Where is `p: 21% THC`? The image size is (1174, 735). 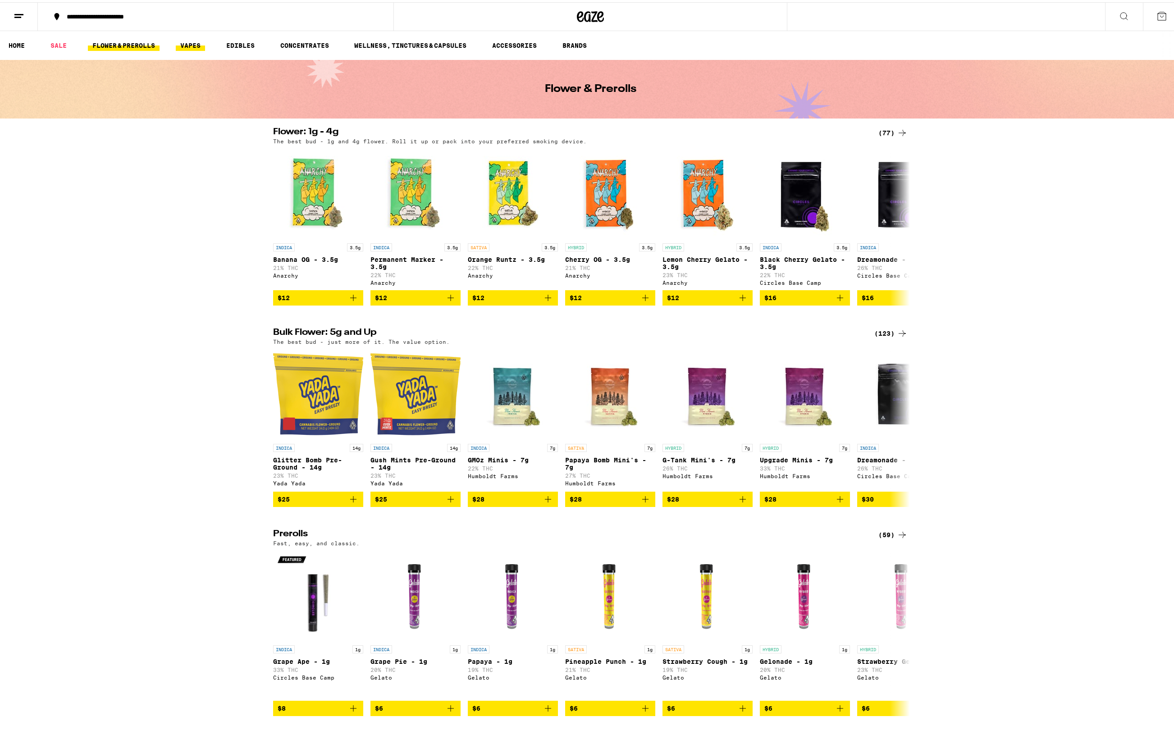
p: 21% THC is located at coordinates (318, 265).